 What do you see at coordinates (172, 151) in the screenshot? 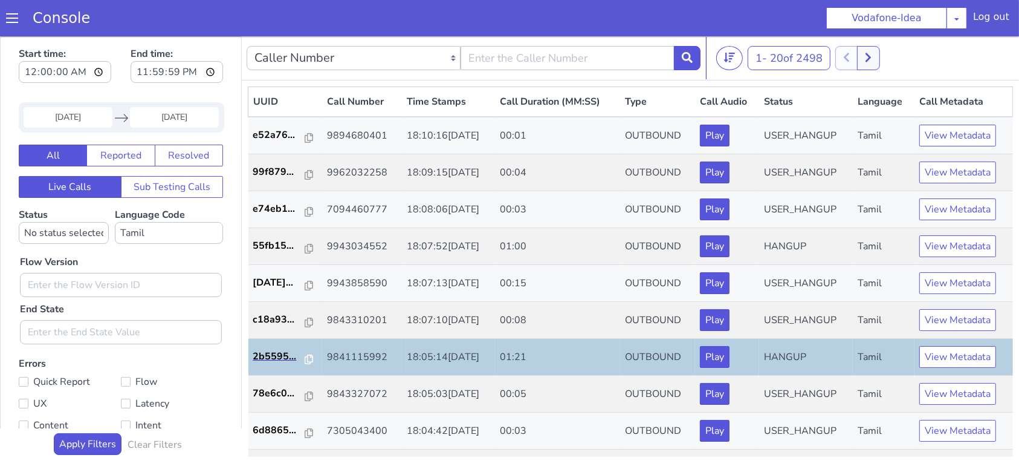
I see `button: Sub Testing Calls` at bounding box center [172, 151].